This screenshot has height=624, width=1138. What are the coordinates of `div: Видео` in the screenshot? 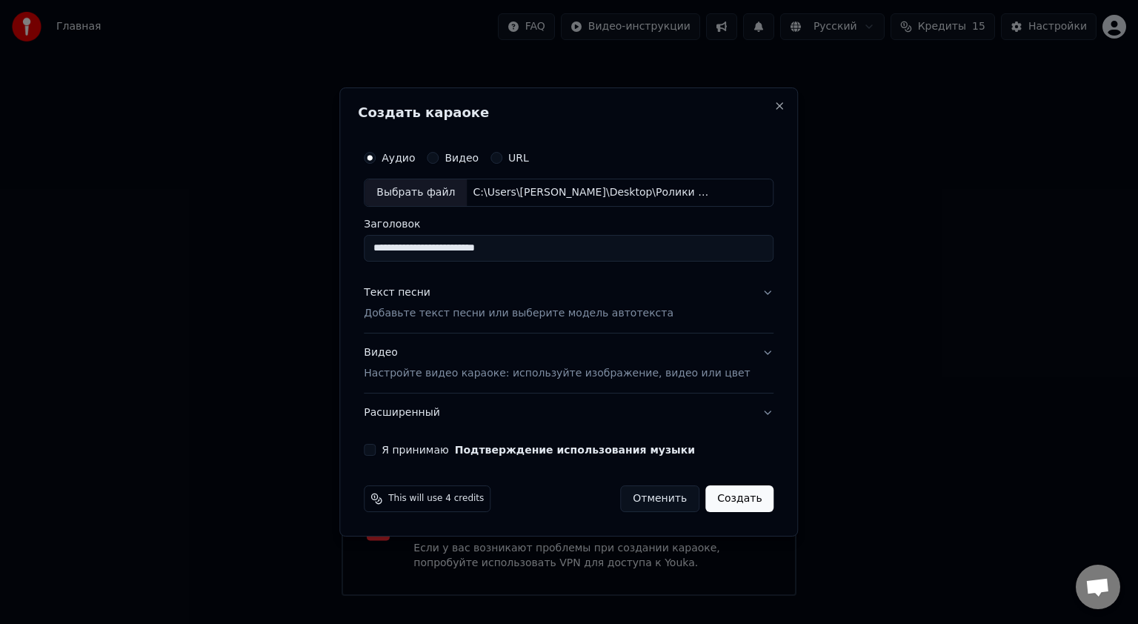 It's located at (556, 363).